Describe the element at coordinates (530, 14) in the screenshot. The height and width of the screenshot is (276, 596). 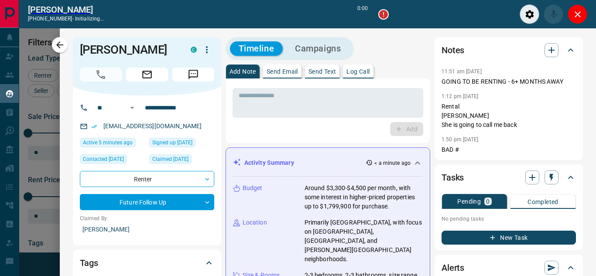
I see `div: Audio Settings` at that location.